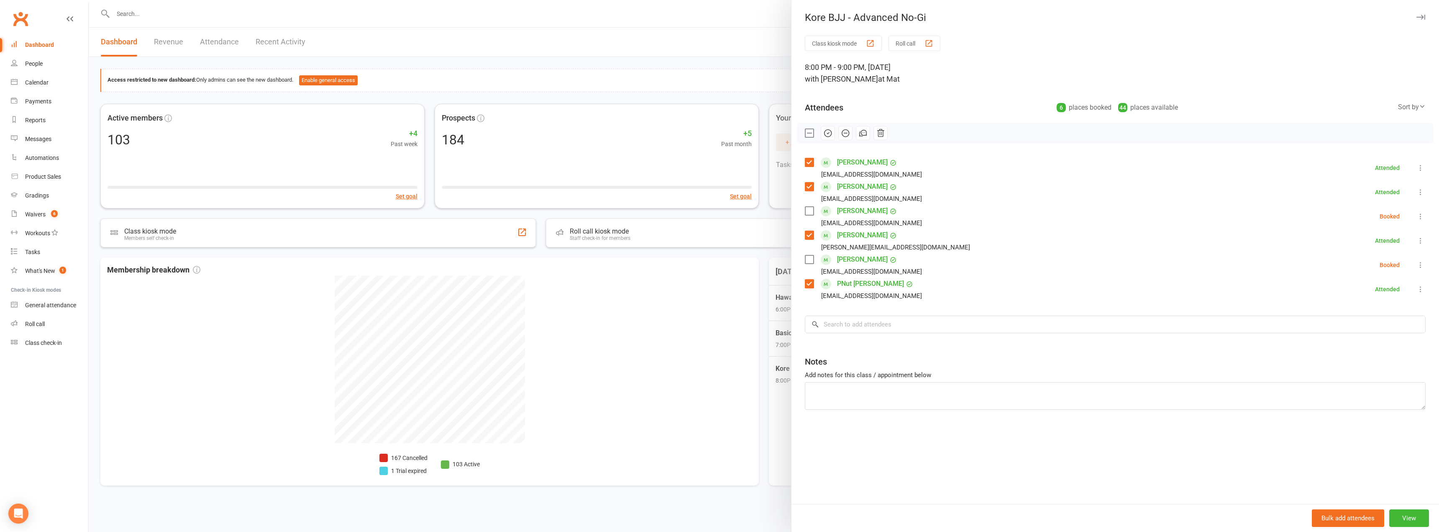 The image size is (1439, 532). Describe the element at coordinates (18, 513) in the screenshot. I see `div: Open Intercom Messenger` at that location.